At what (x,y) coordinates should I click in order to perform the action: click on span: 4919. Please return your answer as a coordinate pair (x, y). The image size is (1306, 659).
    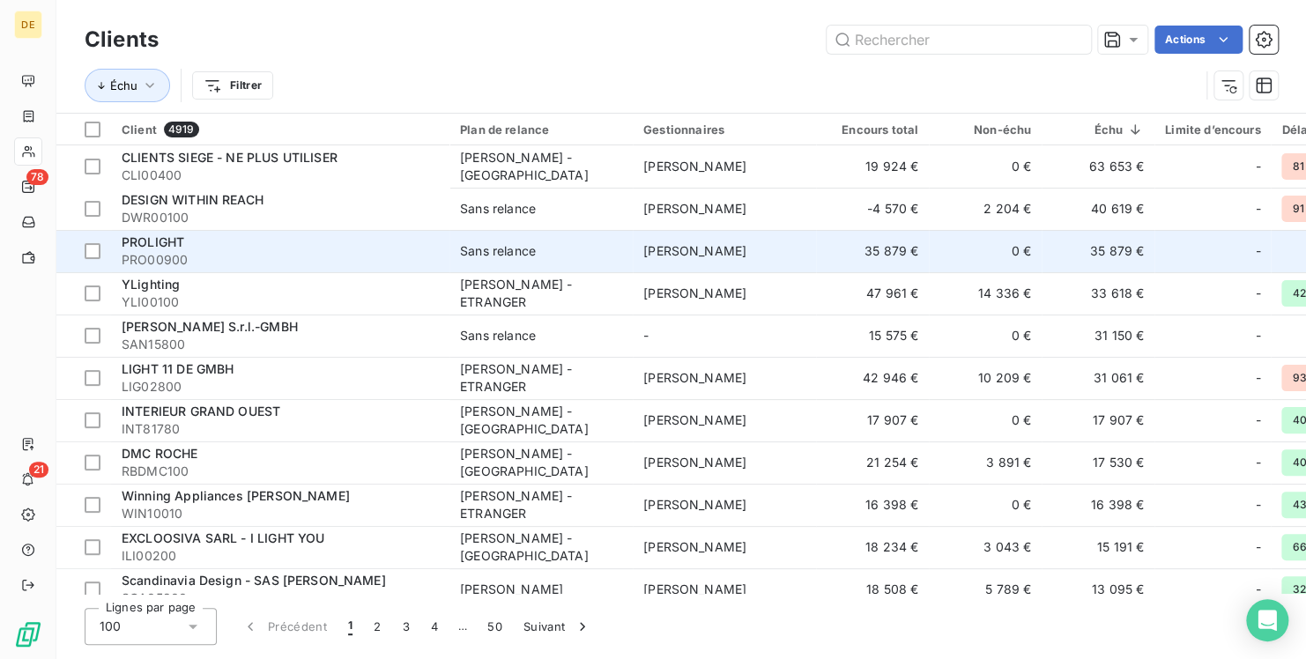
    Looking at the image, I should click on (182, 130).